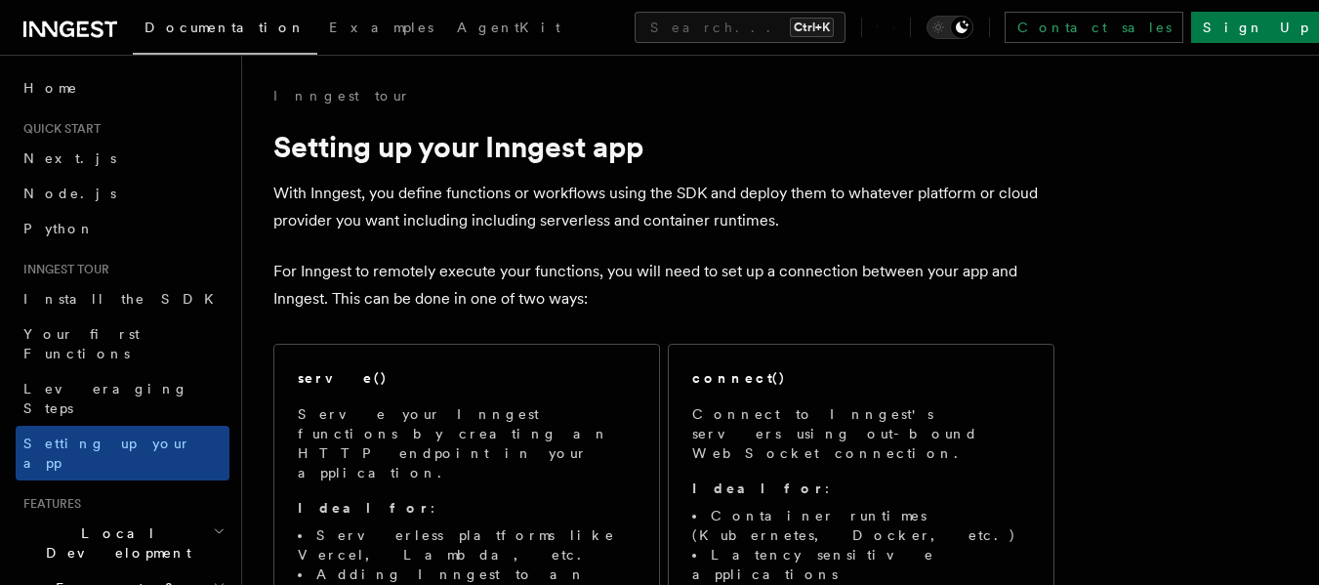 The image size is (1319, 585). Describe the element at coordinates (122, 88) in the screenshot. I see `a: Home` at that location.